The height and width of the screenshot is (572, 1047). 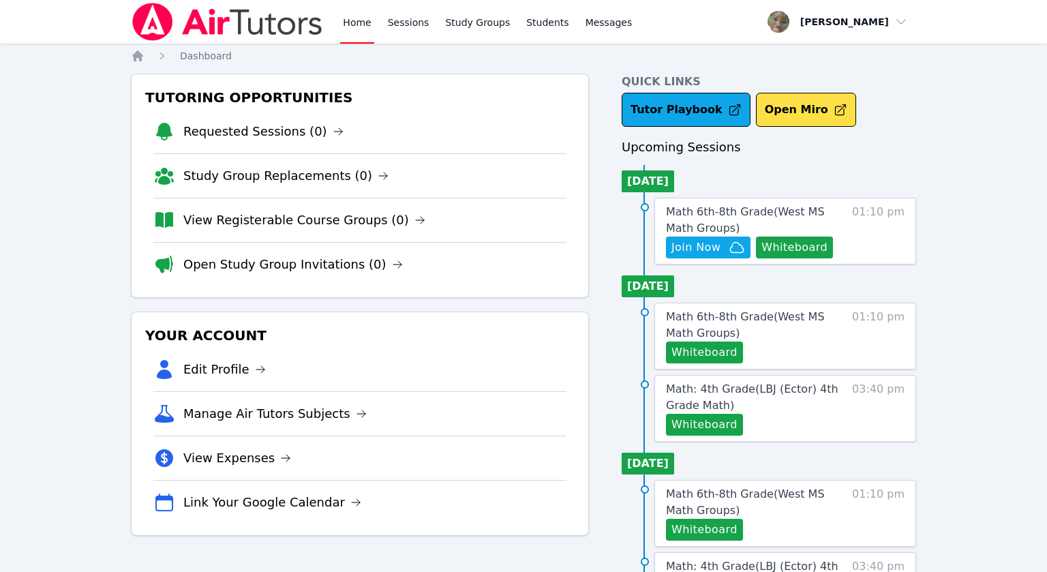 I want to click on a: Math: 4th Grade(LBJ (Ector) 4th Grade Math), so click(x=755, y=397).